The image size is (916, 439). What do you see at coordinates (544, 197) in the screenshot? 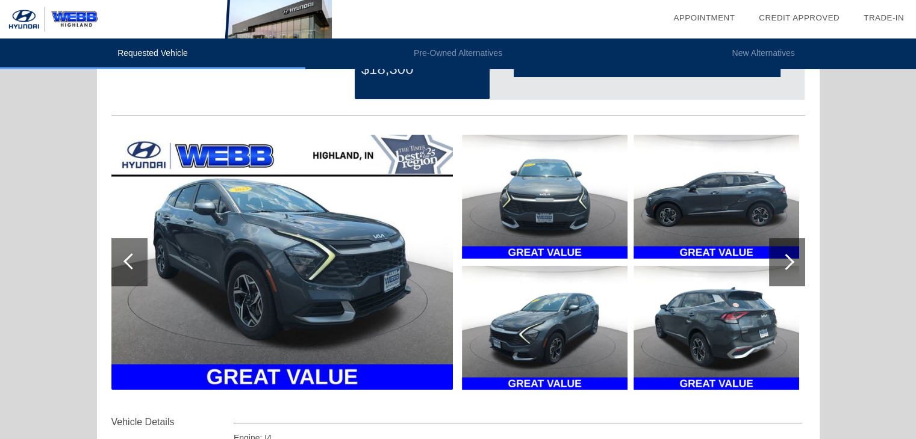
I see `img: 579b5223-5e3d-413d-ac30-00279457079f.jpg` at bounding box center [544, 197].